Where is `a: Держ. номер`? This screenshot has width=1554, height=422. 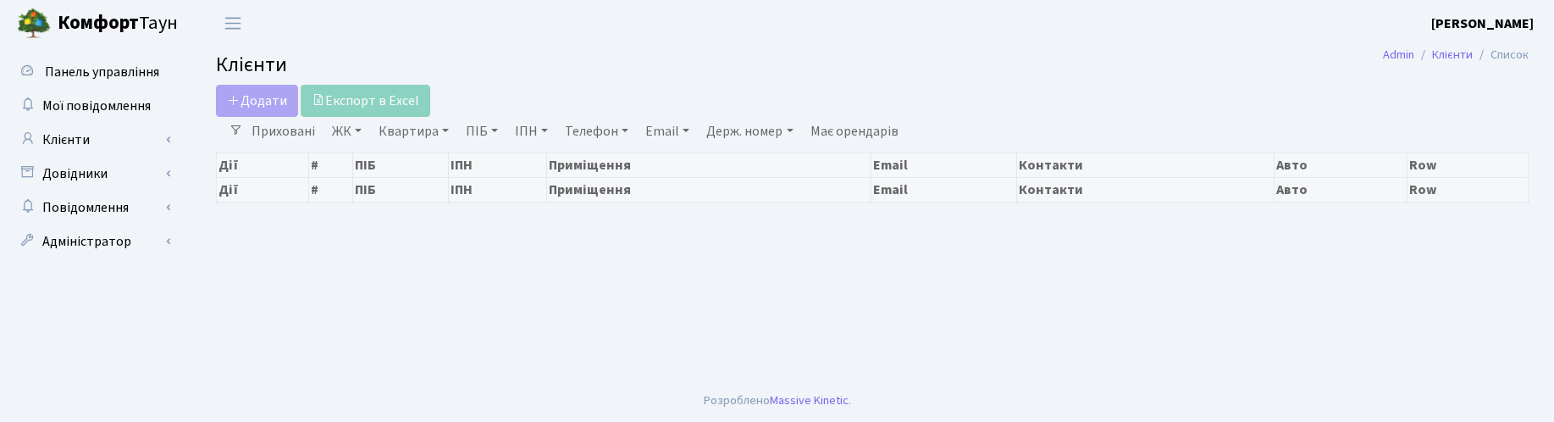
a: Держ. номер is located at coordinates (750, 131).